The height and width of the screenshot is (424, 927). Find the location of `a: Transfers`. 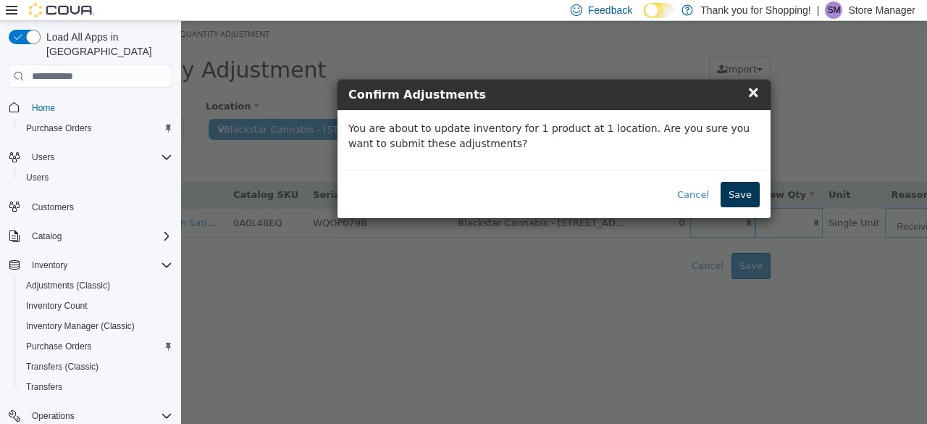

a: Transfers is located at coordinates (44, 387).